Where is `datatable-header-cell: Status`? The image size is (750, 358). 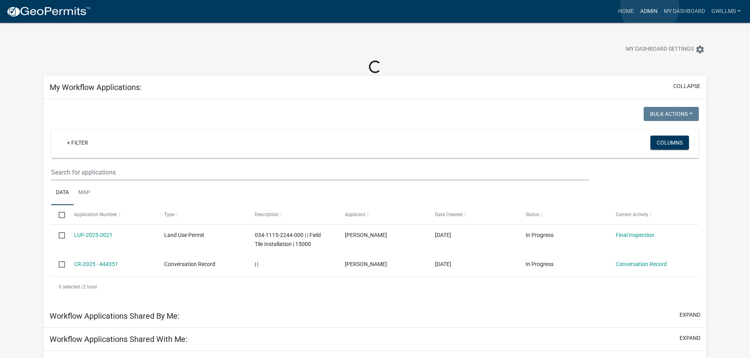
datatable-header-cell: Status is located at coordinates (563, 215).